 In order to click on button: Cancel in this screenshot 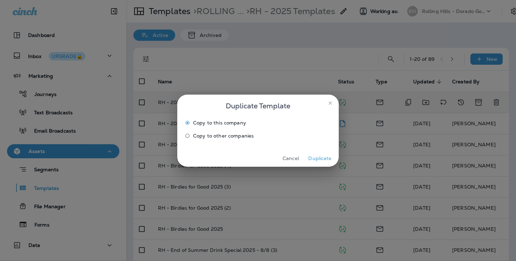, I will do `click(291, 158)`.